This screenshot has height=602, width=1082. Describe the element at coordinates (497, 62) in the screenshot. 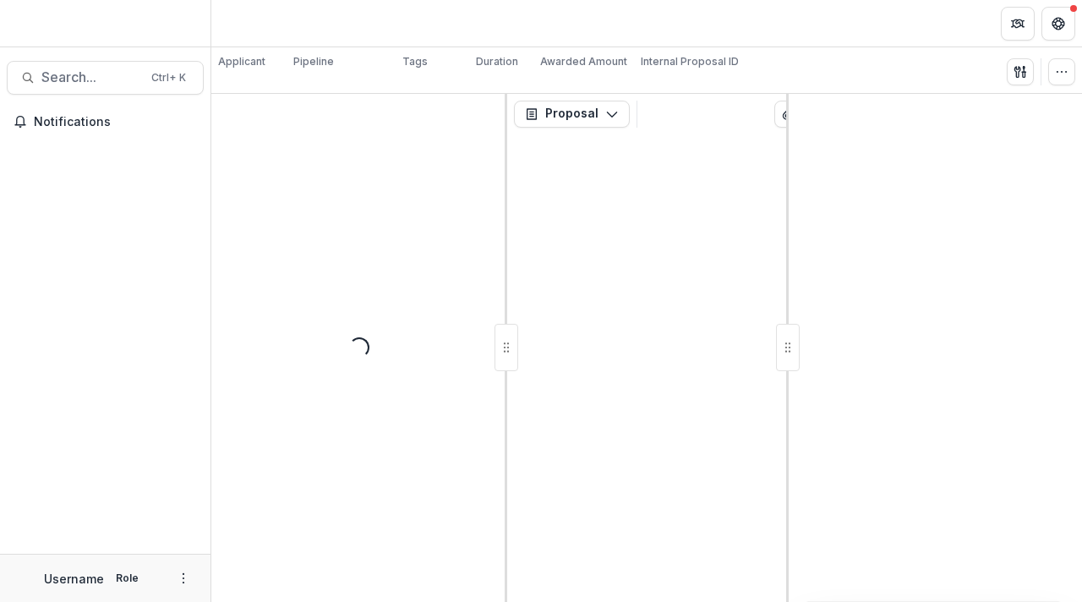

I see `p: Duration` at that location.